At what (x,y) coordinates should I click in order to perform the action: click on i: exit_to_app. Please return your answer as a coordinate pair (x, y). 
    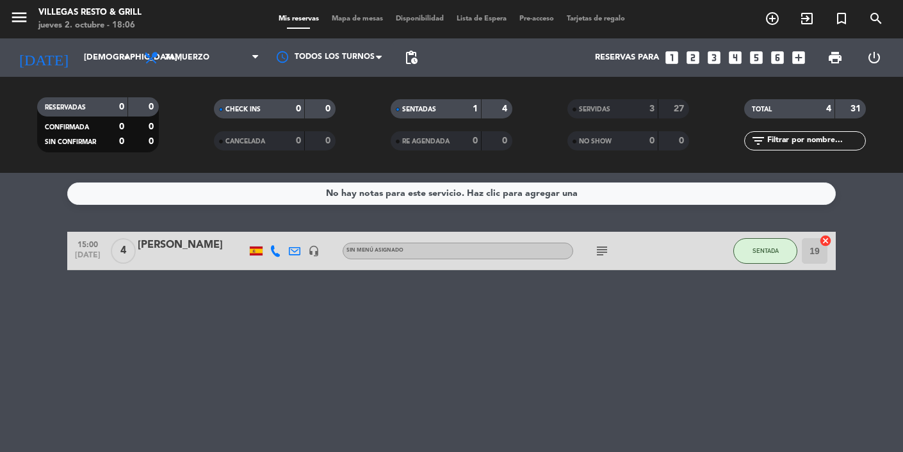
    Looking at the image, I should click on (807, 19).